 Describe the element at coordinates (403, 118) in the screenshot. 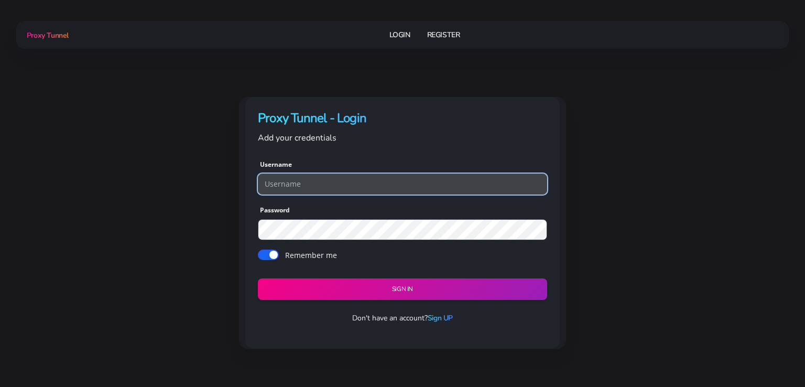

I see `h4: Proxy Tunnel - Login` at that location.